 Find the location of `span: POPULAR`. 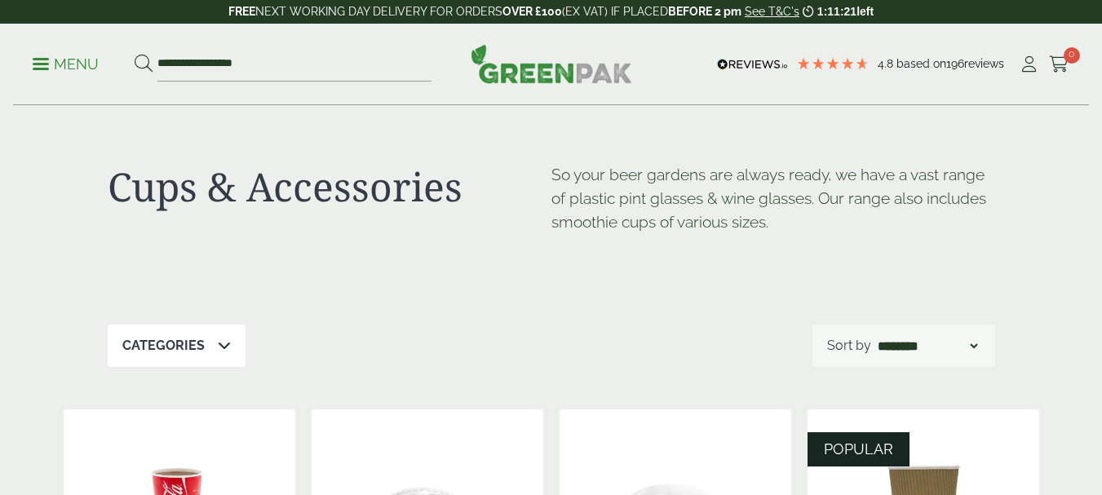

span: POPULAR is located at coordinates (858, 449).